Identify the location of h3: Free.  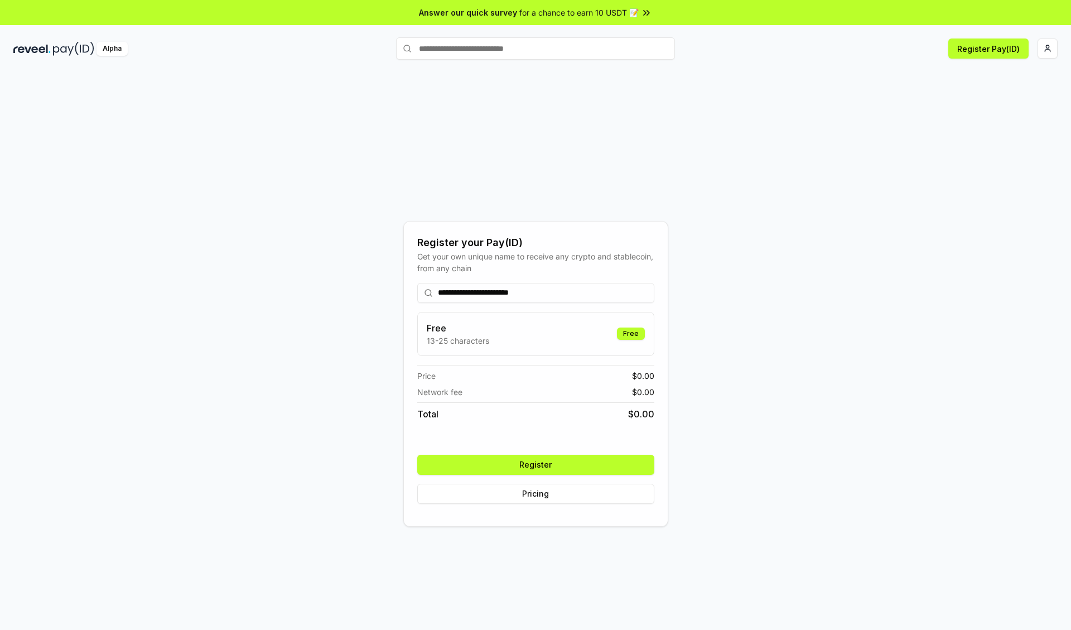
(458, 328).